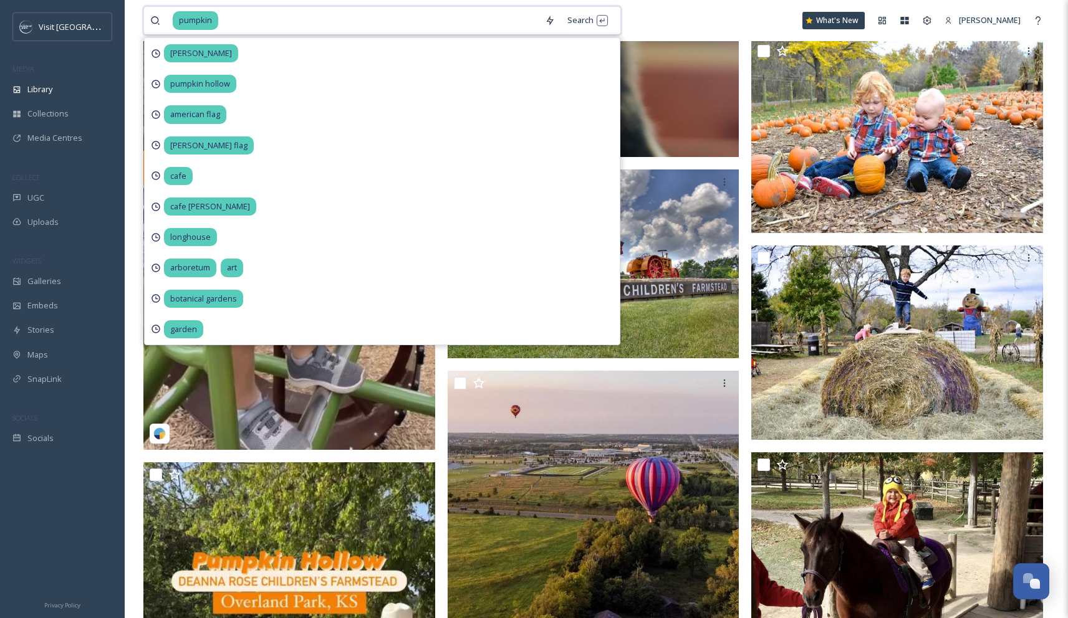  What do you see at coordinates (897, 136) in the screenshot?
I see `img: 1696d945-0760-19fb-33fa-4cd376e68622.jpg` at bounding box center [897, 136].